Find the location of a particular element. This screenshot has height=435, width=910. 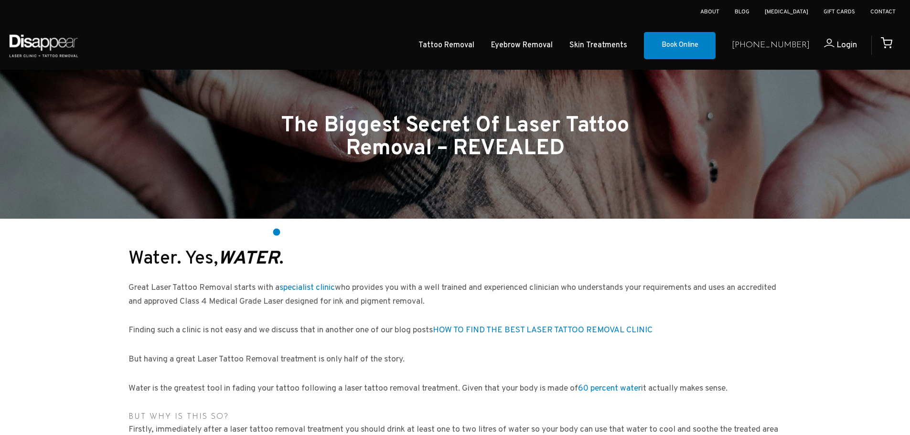

p: Water is the greatest tool in fading your tattoo following a laser tattoo removal treatment. Give... is located at coordinates (455, 389).